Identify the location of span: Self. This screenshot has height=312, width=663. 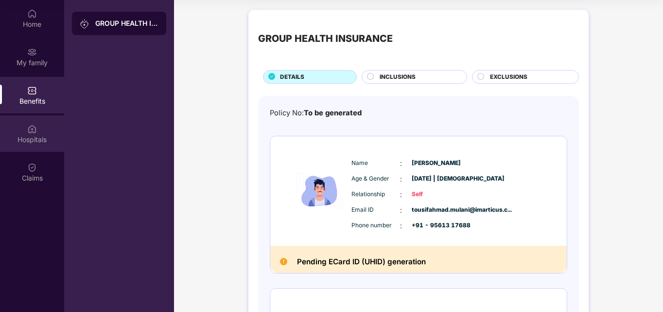
(436, 194).